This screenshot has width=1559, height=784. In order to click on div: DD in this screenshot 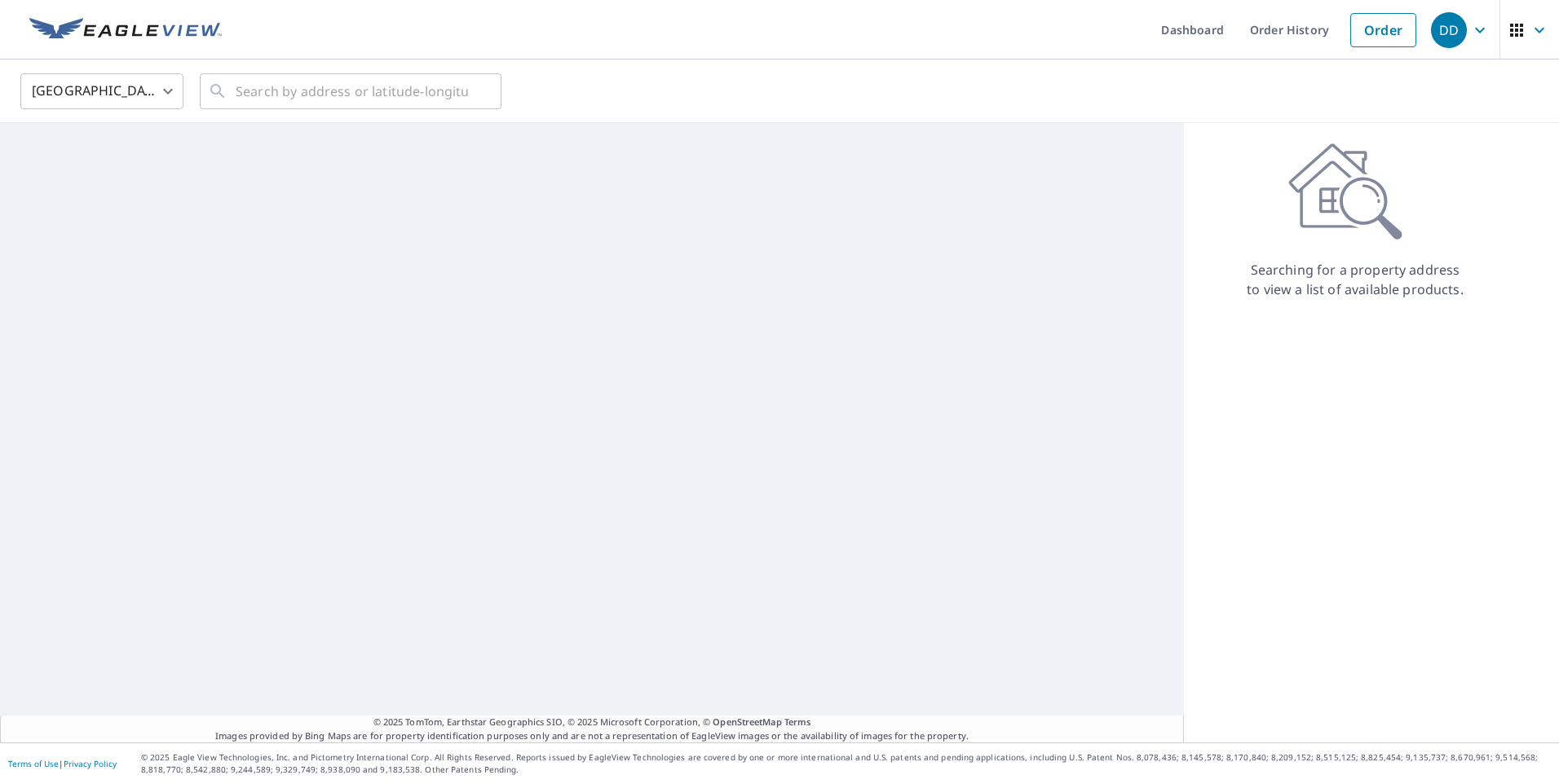, I will do `click(1449, 30)`.